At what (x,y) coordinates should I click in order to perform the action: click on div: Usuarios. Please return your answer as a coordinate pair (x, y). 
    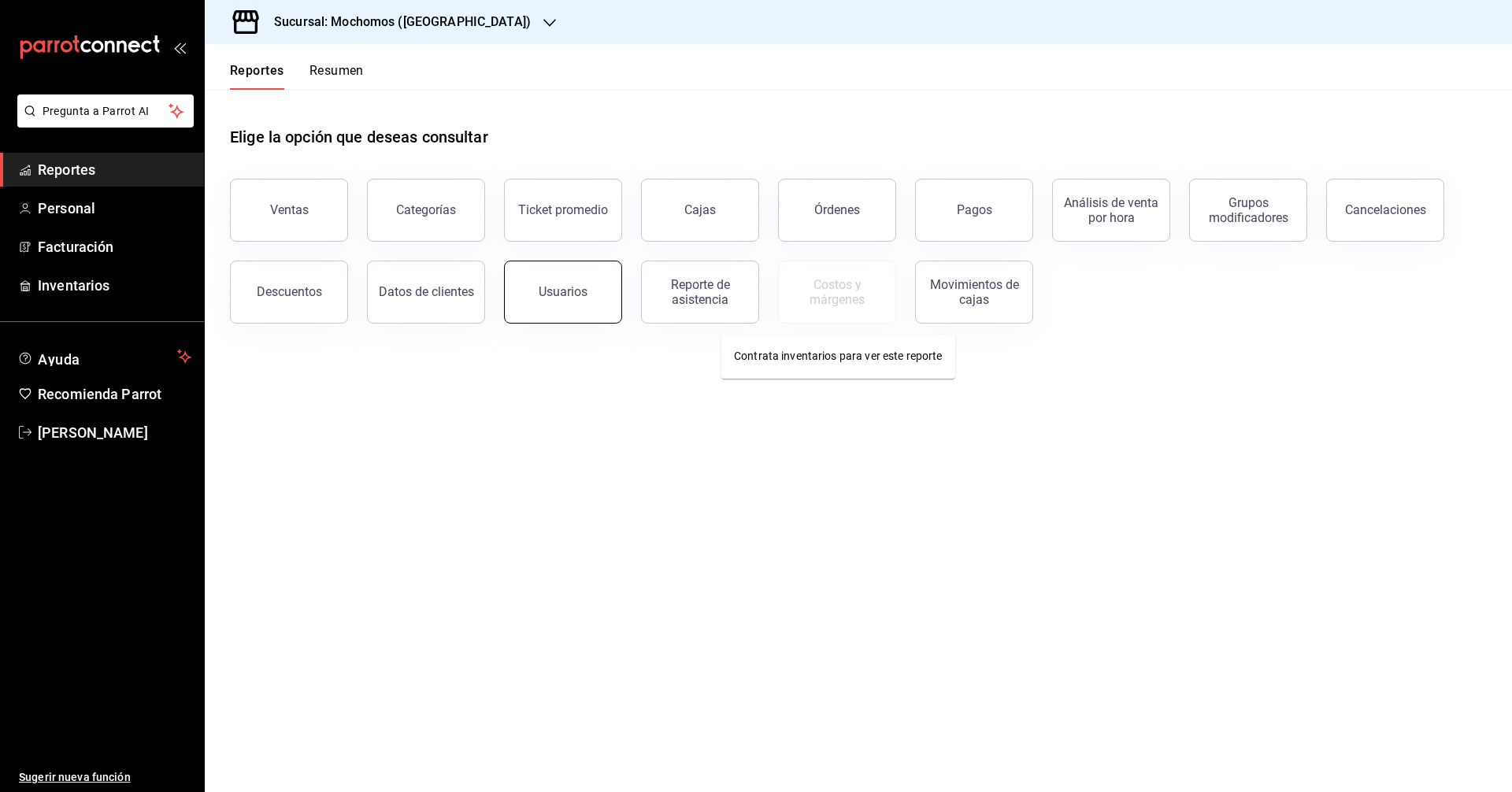
    Looking at the image, I should click on (563, 291).